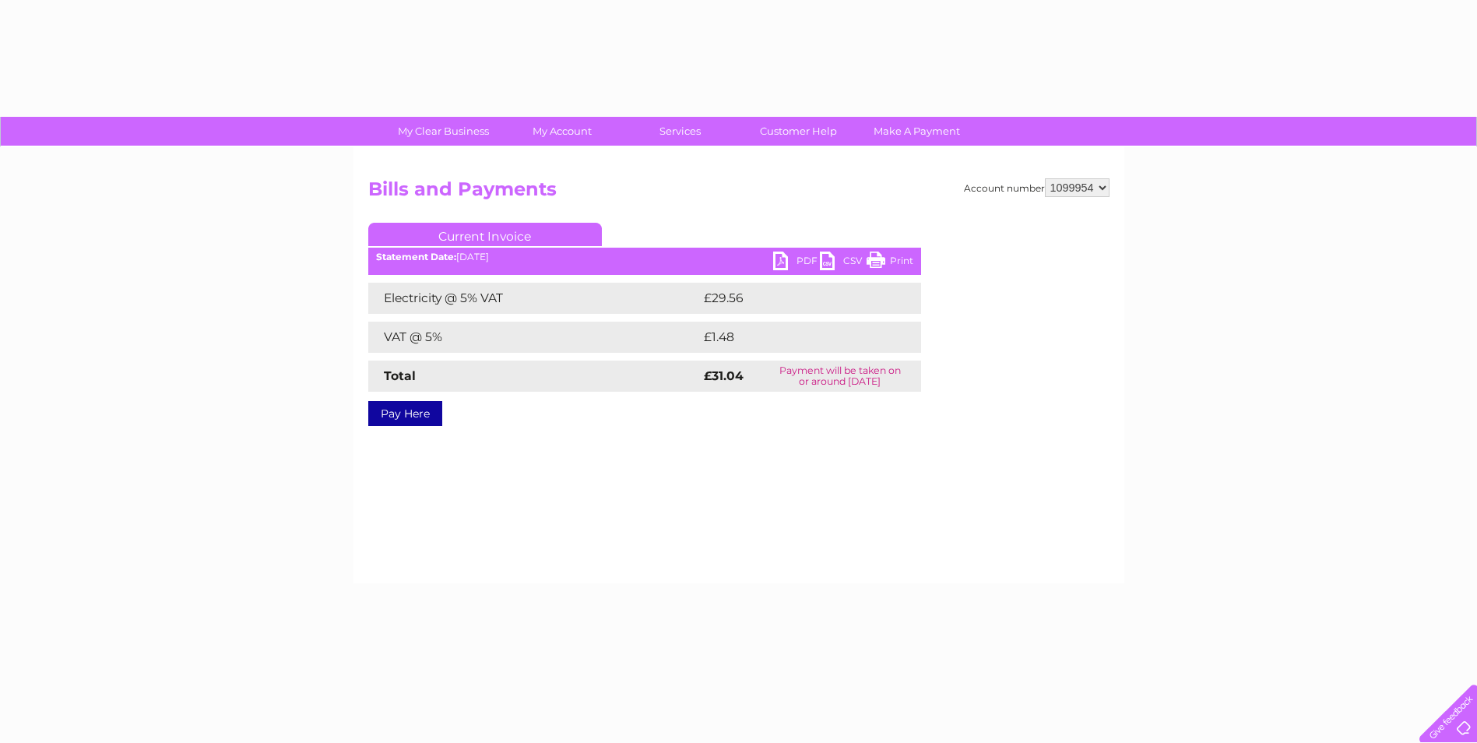 The image size is (1477, 743). I want to click on a: My Account, so click(561, 131).